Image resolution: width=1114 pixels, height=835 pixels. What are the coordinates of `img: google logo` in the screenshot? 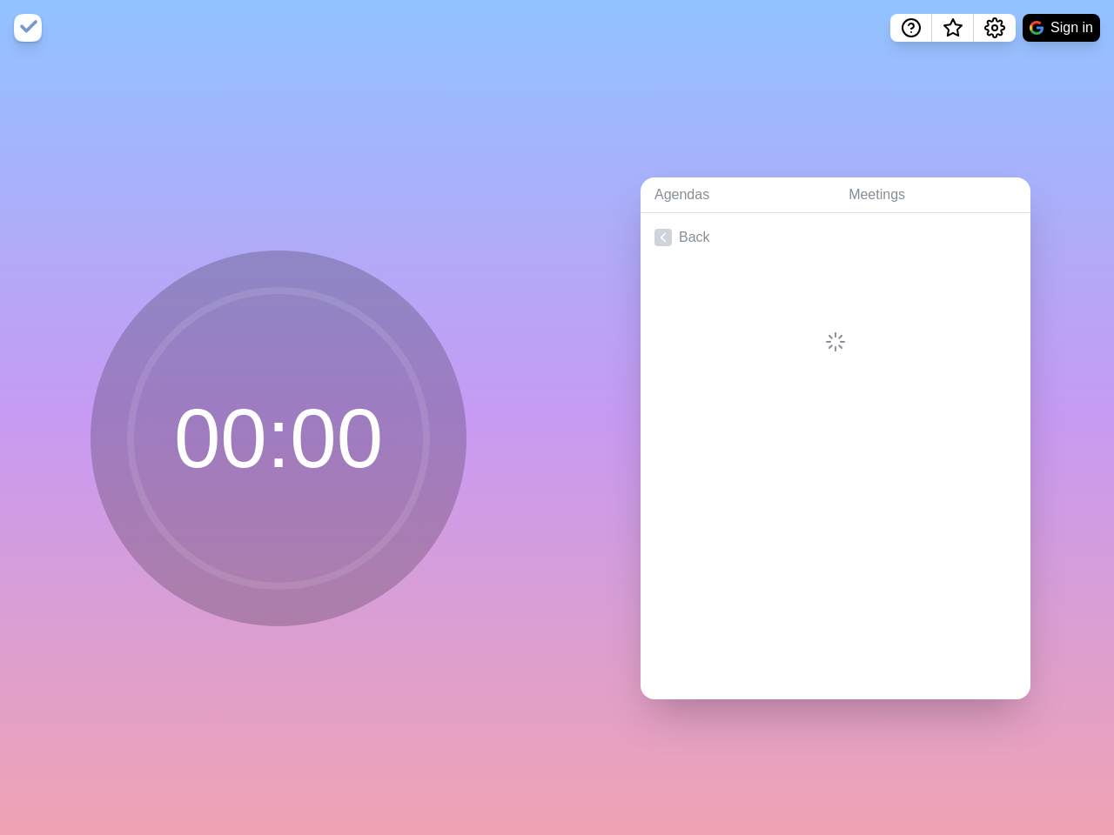 It's located at (1036, 28).